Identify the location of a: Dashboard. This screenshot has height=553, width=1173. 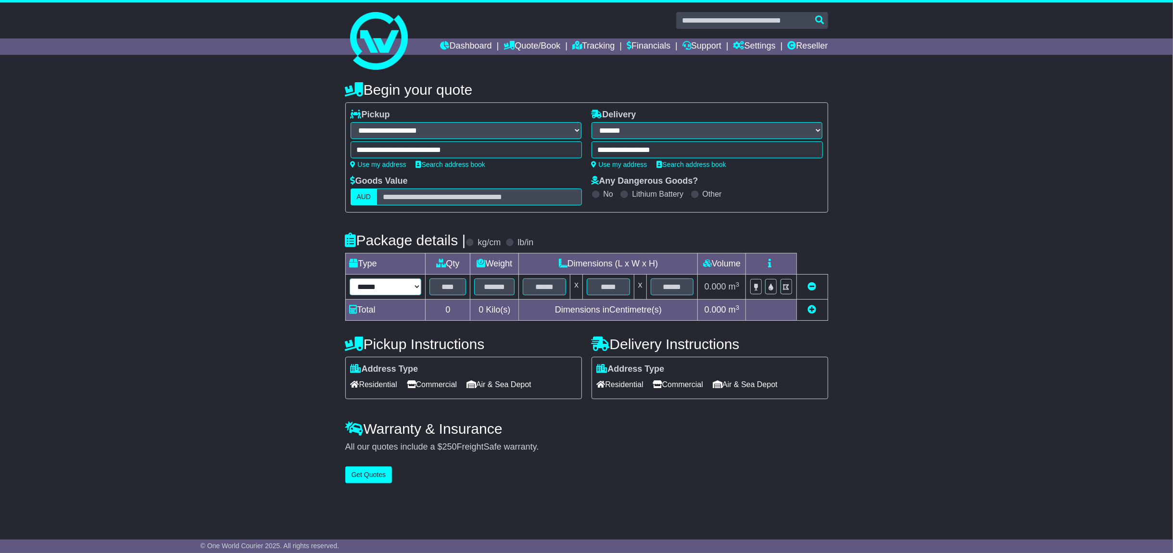
(466, 47).